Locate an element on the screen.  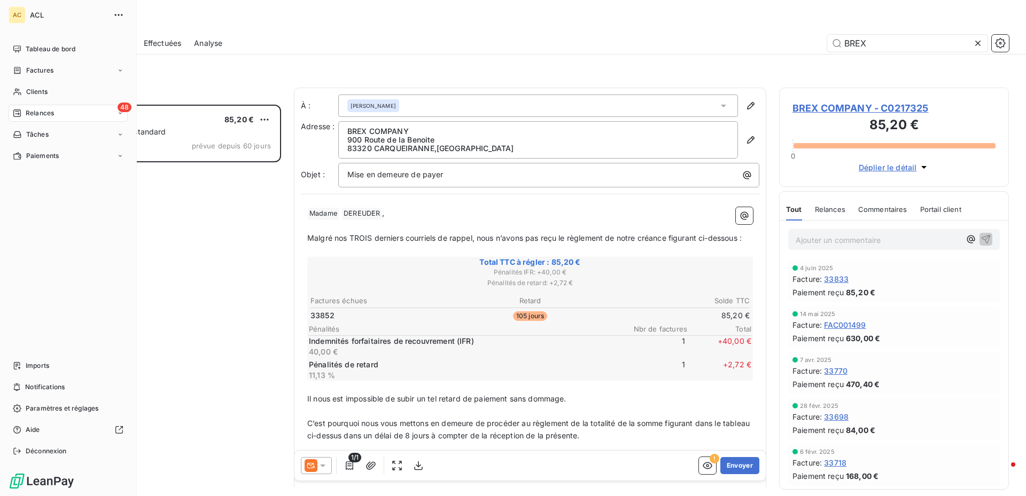
th: Solde TTC is located at coordinates (677, 301).